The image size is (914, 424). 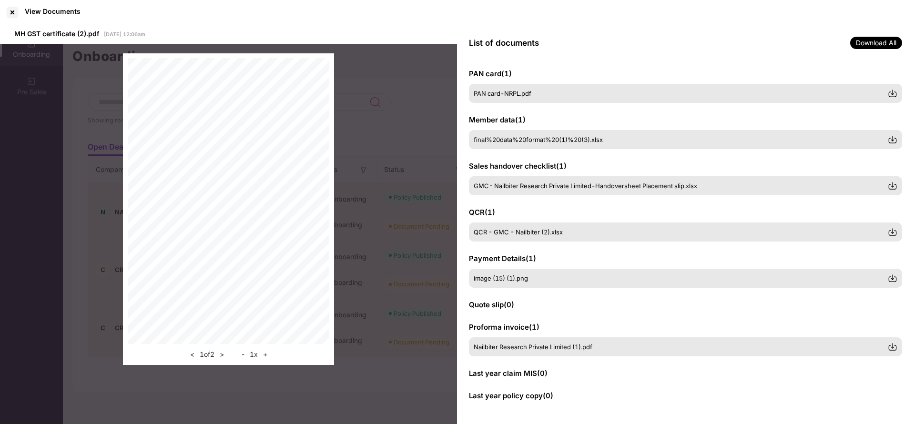 I want to click on span: Proforma invoice ( 1 ), so click(x=504, y=327).